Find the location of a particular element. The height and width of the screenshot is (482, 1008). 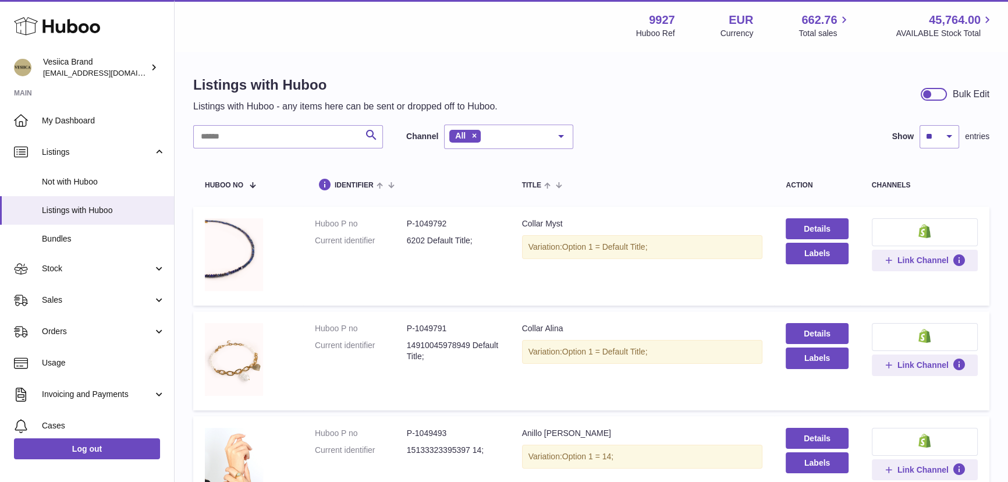

span: Not with Huboo is located at coordinates (104, 182).